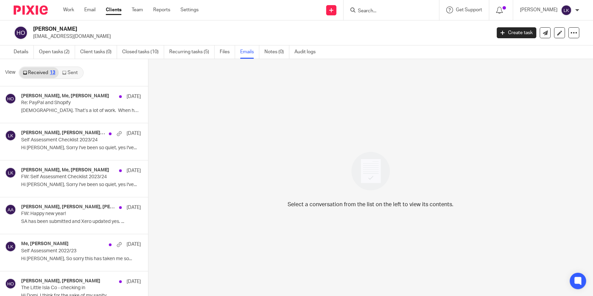 The image size is (593, 296). What do you see at coordinates (69, 251) in the screenshot?
I see `p: Self Assessment 2022/23` at bounding box center [69, 251].